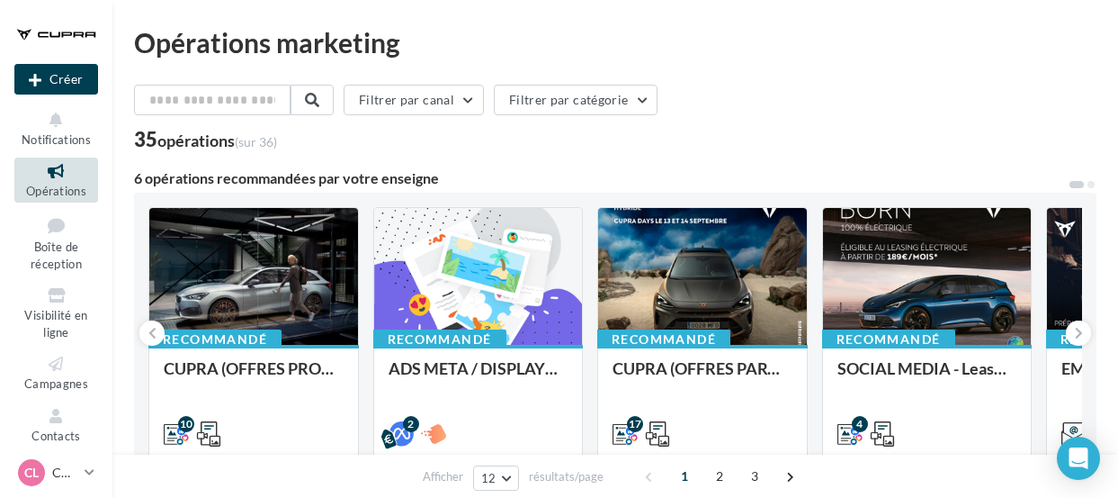 The height and width of the screenshot is (498, 1118). Describe the element at coordinates (31, 472) in the screenshot. I see `span: CL` at that location.